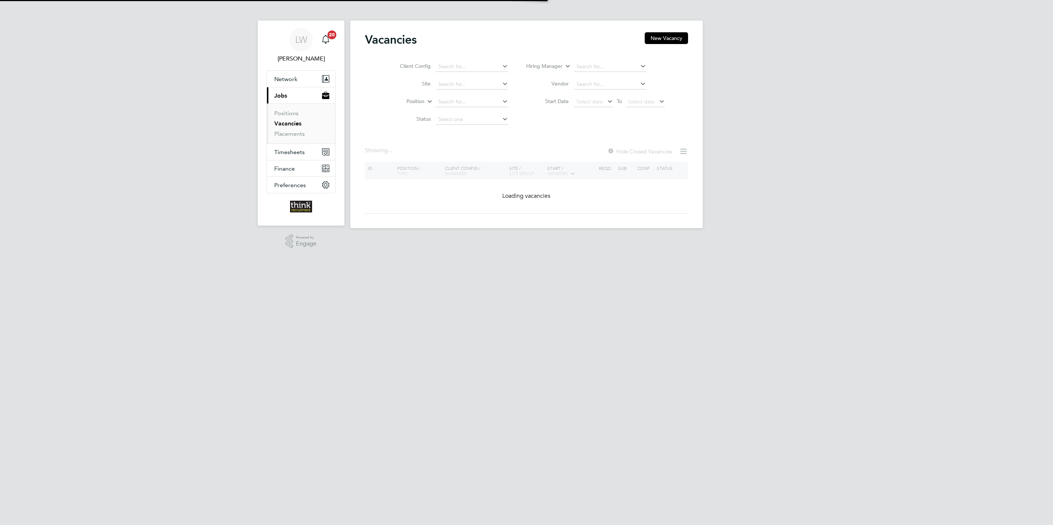 The height and width of the screenshot is (525, 1053). Describe the element at coordinates (289, 152) in the screenshot. I see `span: Timesheets` at that location.